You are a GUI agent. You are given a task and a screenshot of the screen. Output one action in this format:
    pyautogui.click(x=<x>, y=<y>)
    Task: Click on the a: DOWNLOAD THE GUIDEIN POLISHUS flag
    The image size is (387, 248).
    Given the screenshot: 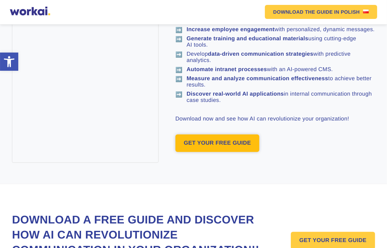 What is the action you would take?
    pyautogui.click(x=321, y=12)
    